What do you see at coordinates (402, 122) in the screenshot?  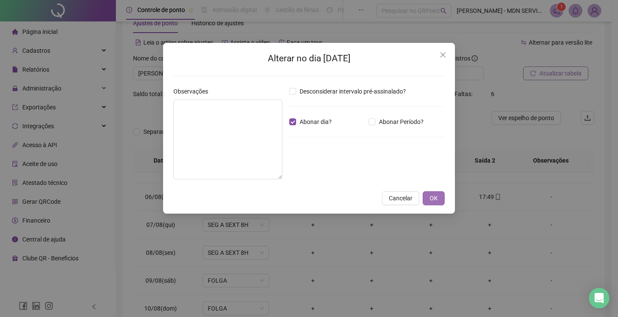 I see `span: Abonar Período?` at bounding box center [402, 122].